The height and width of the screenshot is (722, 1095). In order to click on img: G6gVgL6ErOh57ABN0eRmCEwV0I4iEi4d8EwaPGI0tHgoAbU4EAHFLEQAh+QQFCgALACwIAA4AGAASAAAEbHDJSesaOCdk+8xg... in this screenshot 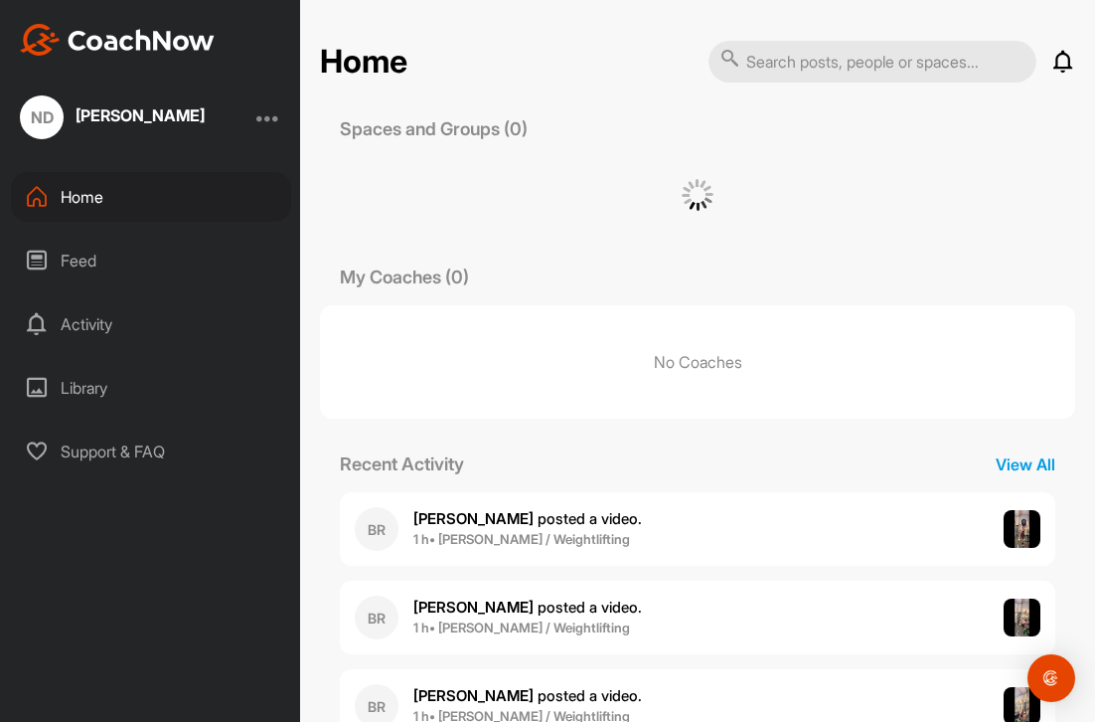, I will do `click(698, 195)`.